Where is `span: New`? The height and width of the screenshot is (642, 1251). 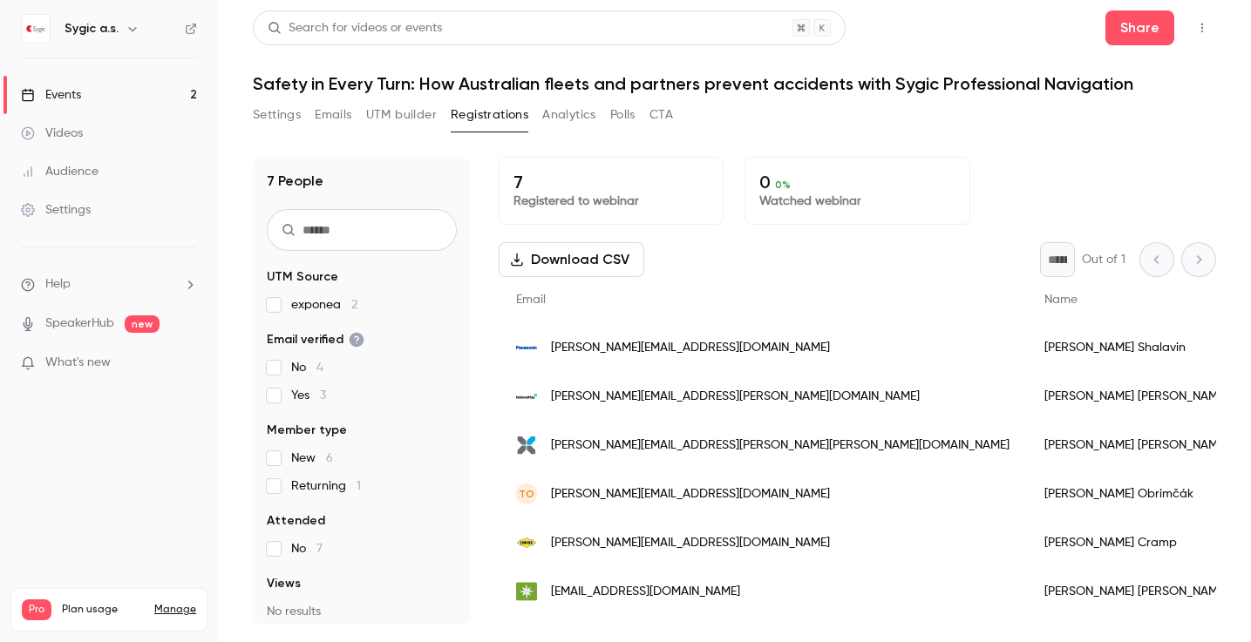 span: New is located at coordinates (312, 458).